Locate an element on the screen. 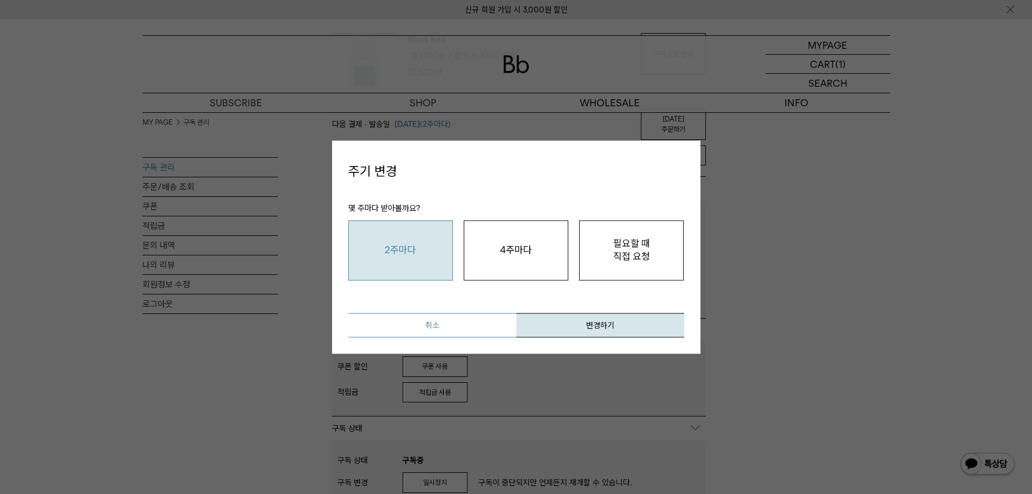 This screenshot has width=1032, height=494. button: 취소 is located at coordinates (432, 325).